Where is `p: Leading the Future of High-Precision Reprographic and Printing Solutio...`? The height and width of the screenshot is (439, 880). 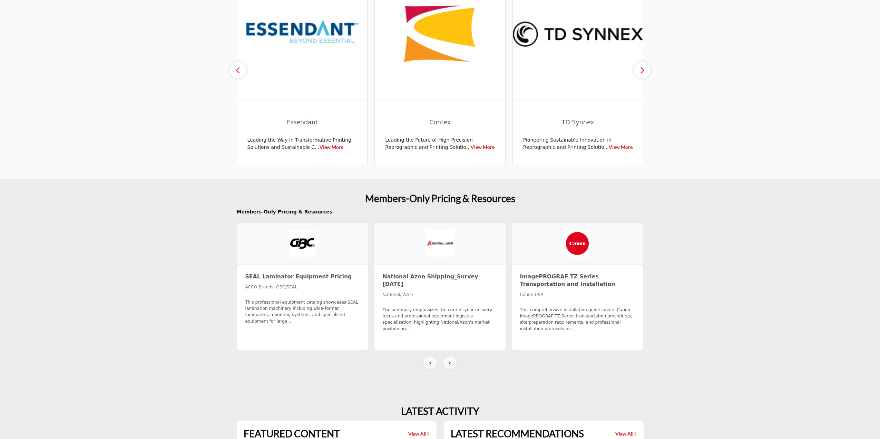 p: Leading the Future of High-Precision Reprographic and Printing Solutio... is located at coordinates (440, 144).